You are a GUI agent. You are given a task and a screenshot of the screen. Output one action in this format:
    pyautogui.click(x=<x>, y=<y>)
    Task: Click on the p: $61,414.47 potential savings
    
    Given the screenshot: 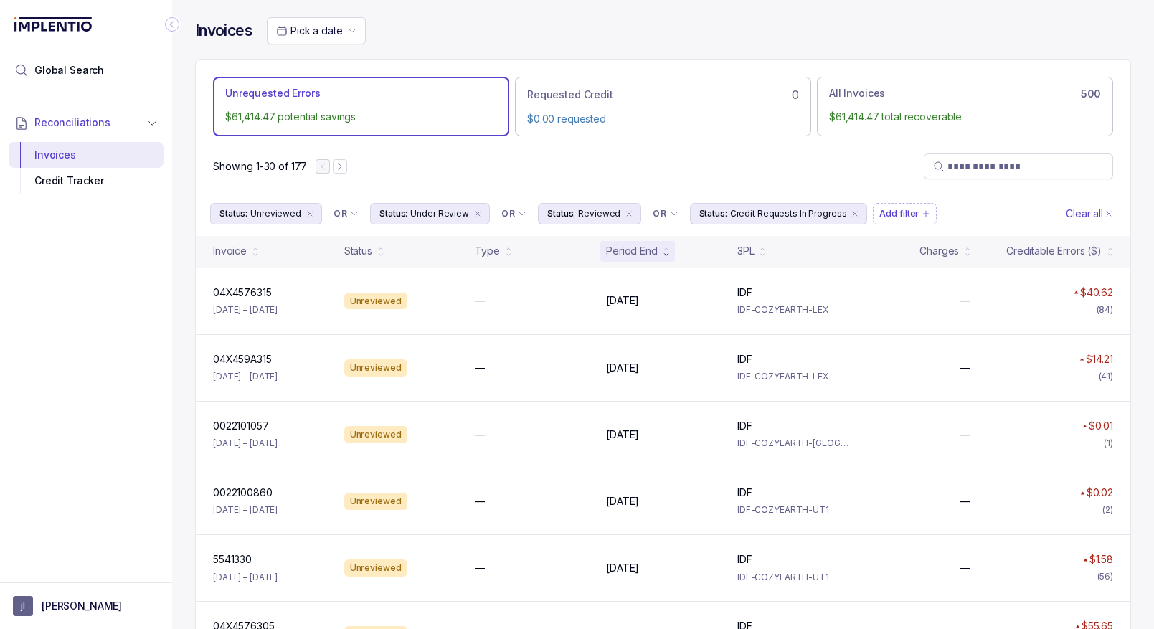 What is the action you would take?
    pyautogui.click(x=361, y=117)
    